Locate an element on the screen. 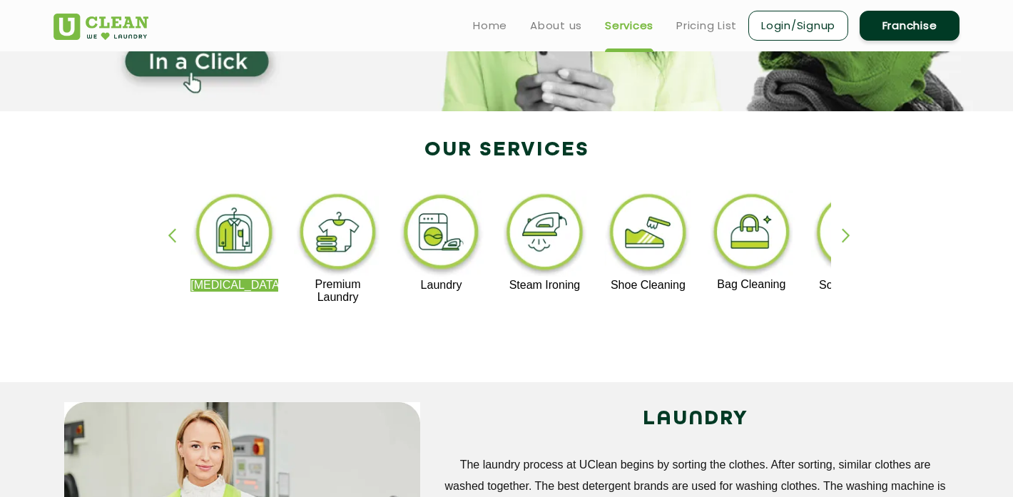 Image resolution: width=1013 pixels, height=497 pixels. a: Franchise is located at coordinates (910, 26).